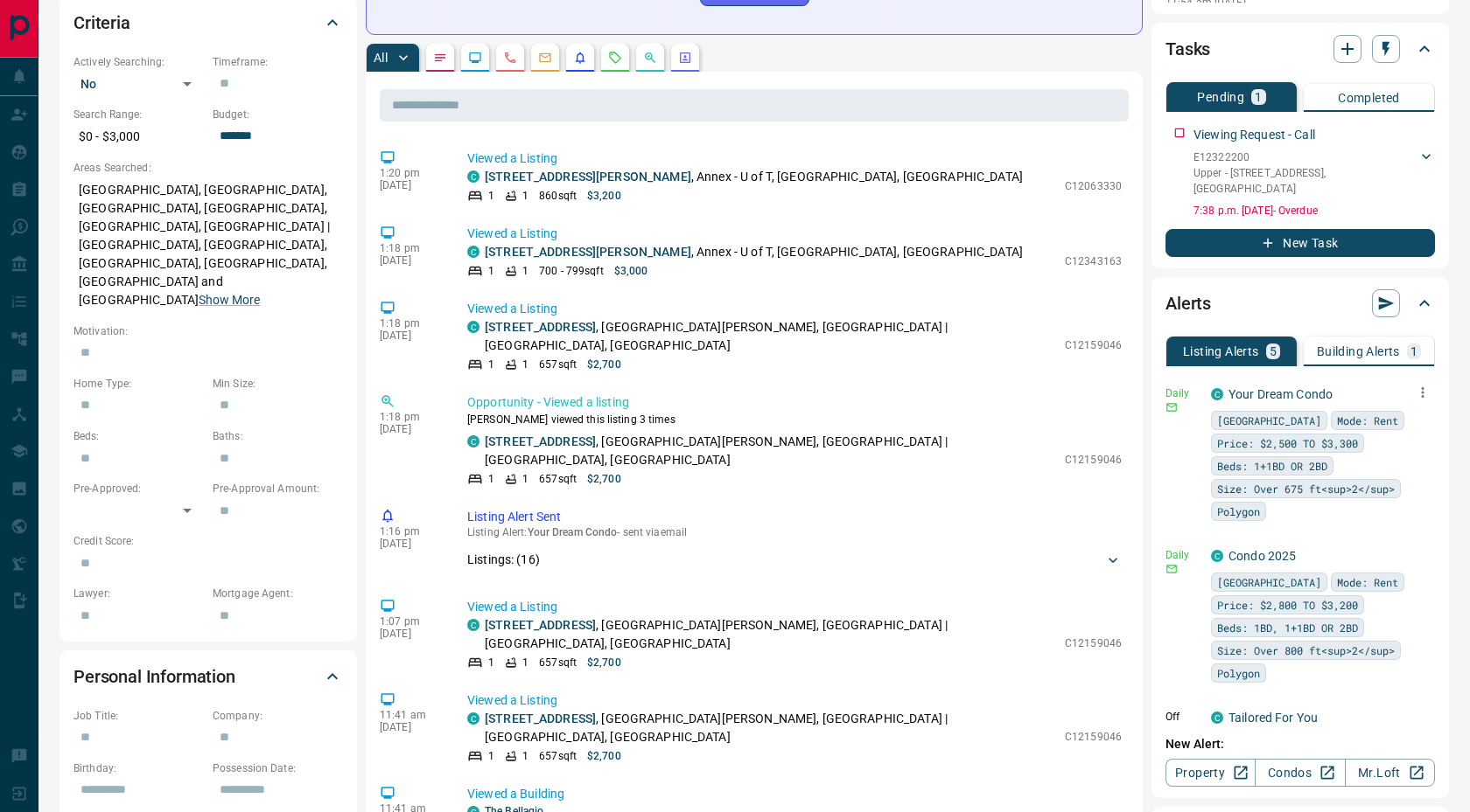 The width and height of the screenshot is (1470, 812). I want to click on p: Company:, so click(278, 717).